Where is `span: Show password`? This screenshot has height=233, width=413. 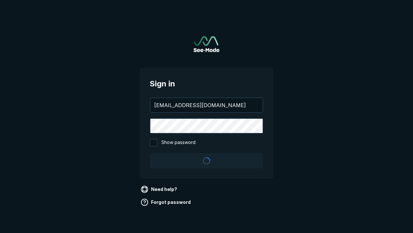
span: Show password is located at coordinates (179, 142).